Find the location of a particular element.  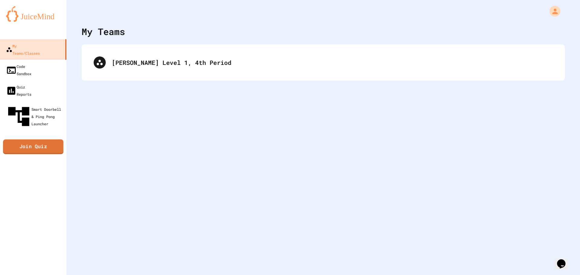

img: logo-orange.svg is located at coordinates (33, 14).